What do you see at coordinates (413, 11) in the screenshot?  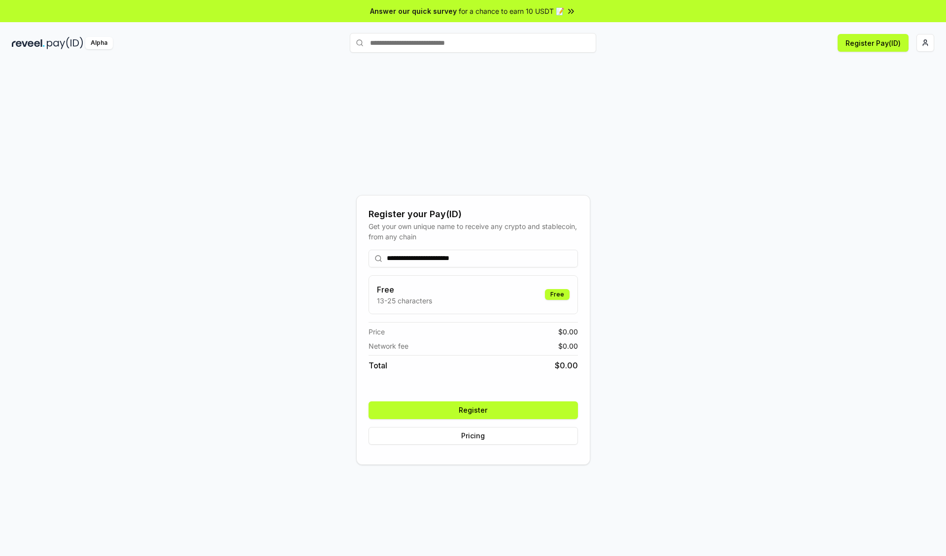 I see `span: Answer our quick survey` at bounding box center [413, 11].